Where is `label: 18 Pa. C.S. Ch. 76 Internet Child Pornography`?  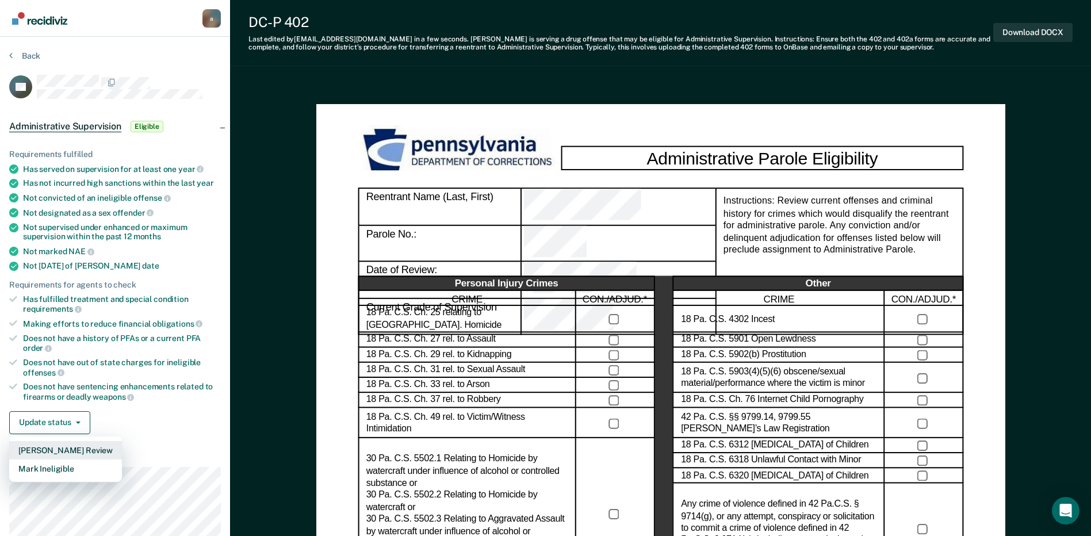 label: 18 Pa. C.S. Ch. 76 Internet Child Pornography is located at coordinates (772, 400).